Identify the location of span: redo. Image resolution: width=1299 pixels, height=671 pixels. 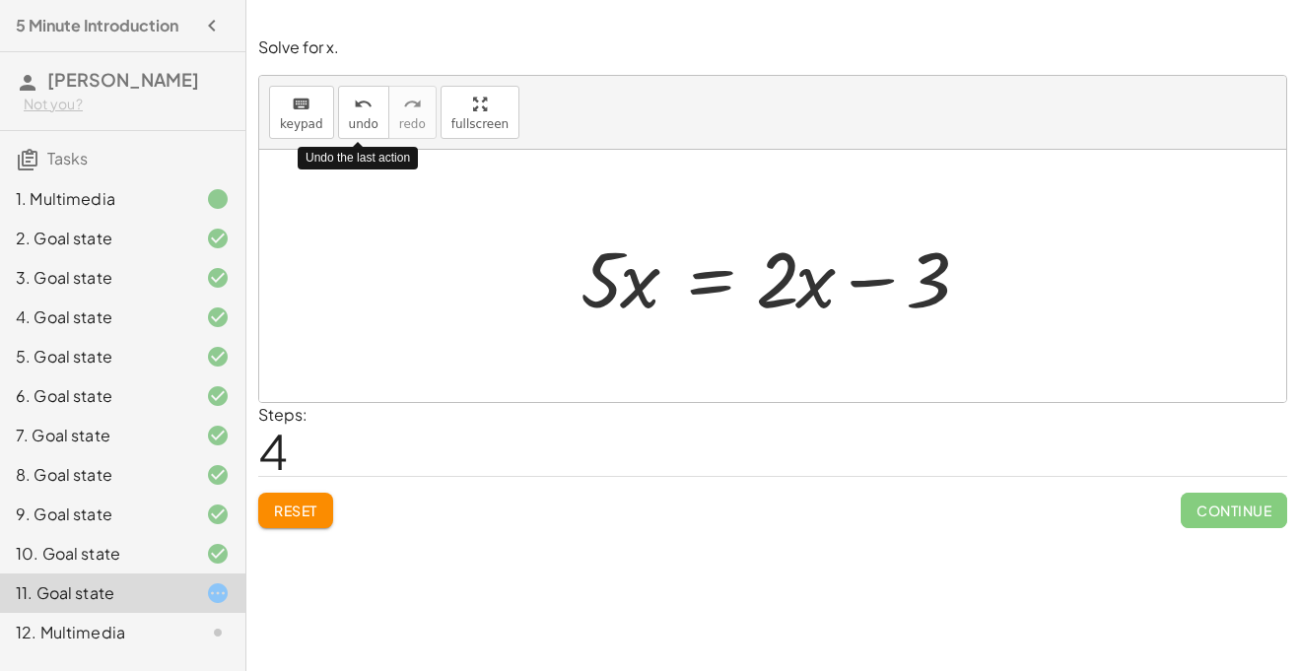
(412, 124).